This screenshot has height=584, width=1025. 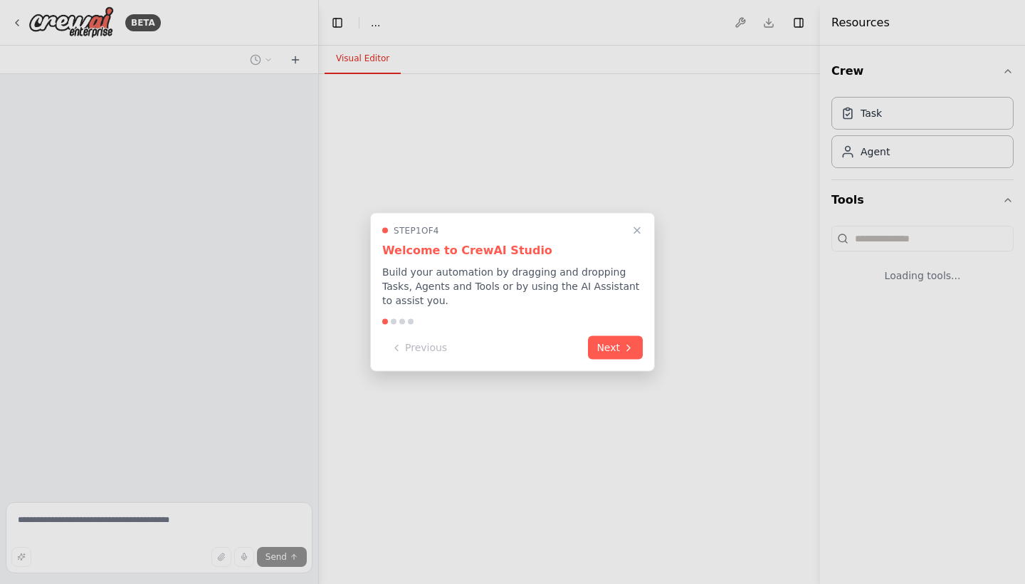 What do you see at coordinates (512, 251) in the screenshot?
I see `h3: Welcome to CrewAI Studio` at bounding box center [512, 251].